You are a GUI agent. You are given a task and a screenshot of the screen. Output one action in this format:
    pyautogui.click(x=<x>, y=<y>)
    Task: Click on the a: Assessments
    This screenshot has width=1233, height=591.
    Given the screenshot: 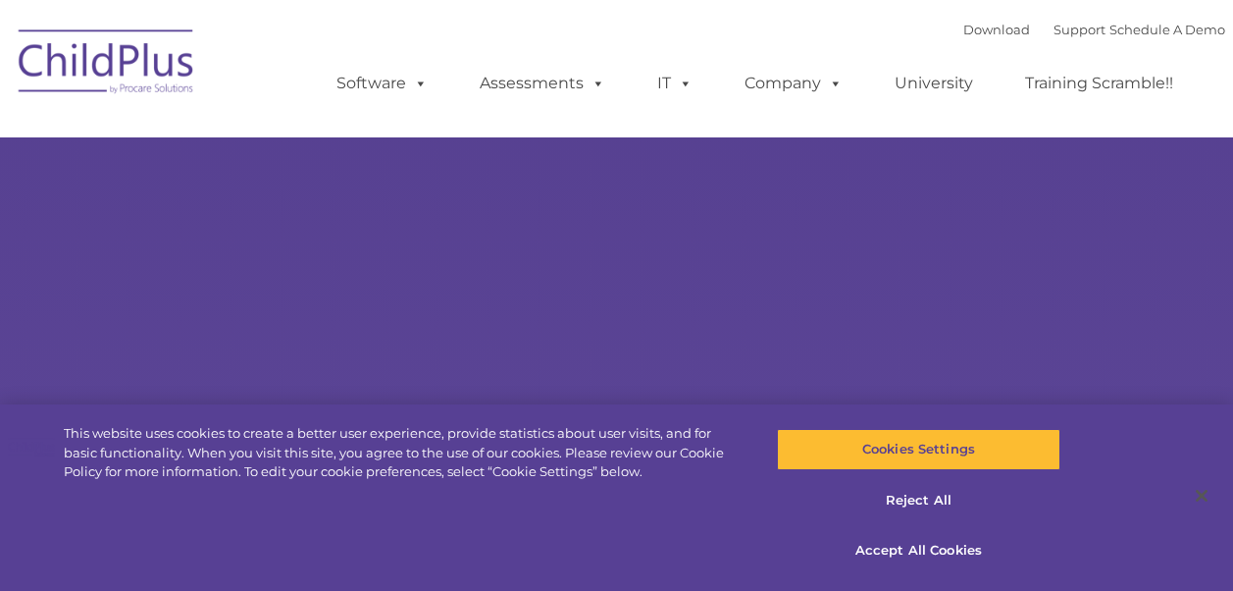 What is the action you would take?
    pyautogui.click(x=543, y=83)
    